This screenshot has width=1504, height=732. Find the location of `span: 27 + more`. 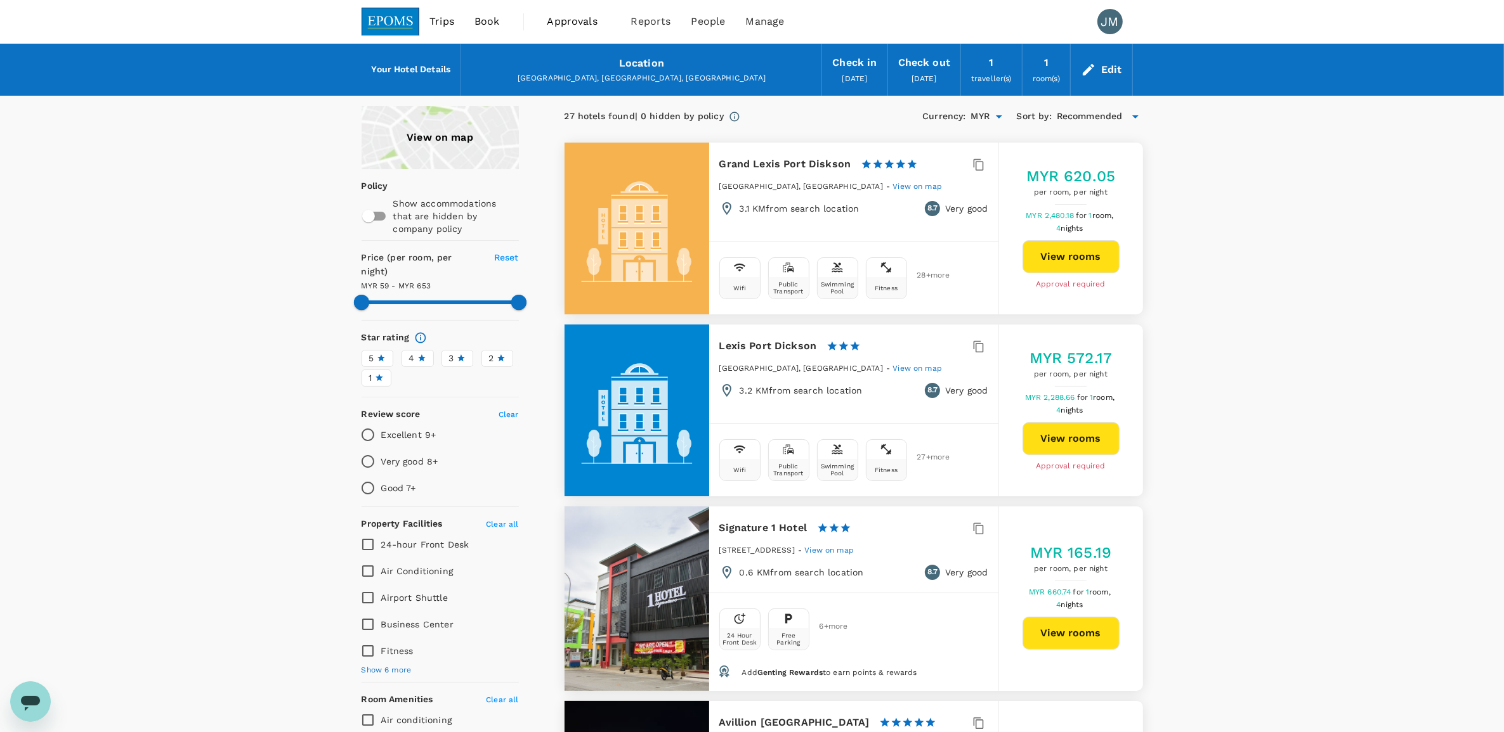

span: 27 + more is located at coordinates (926, 457).